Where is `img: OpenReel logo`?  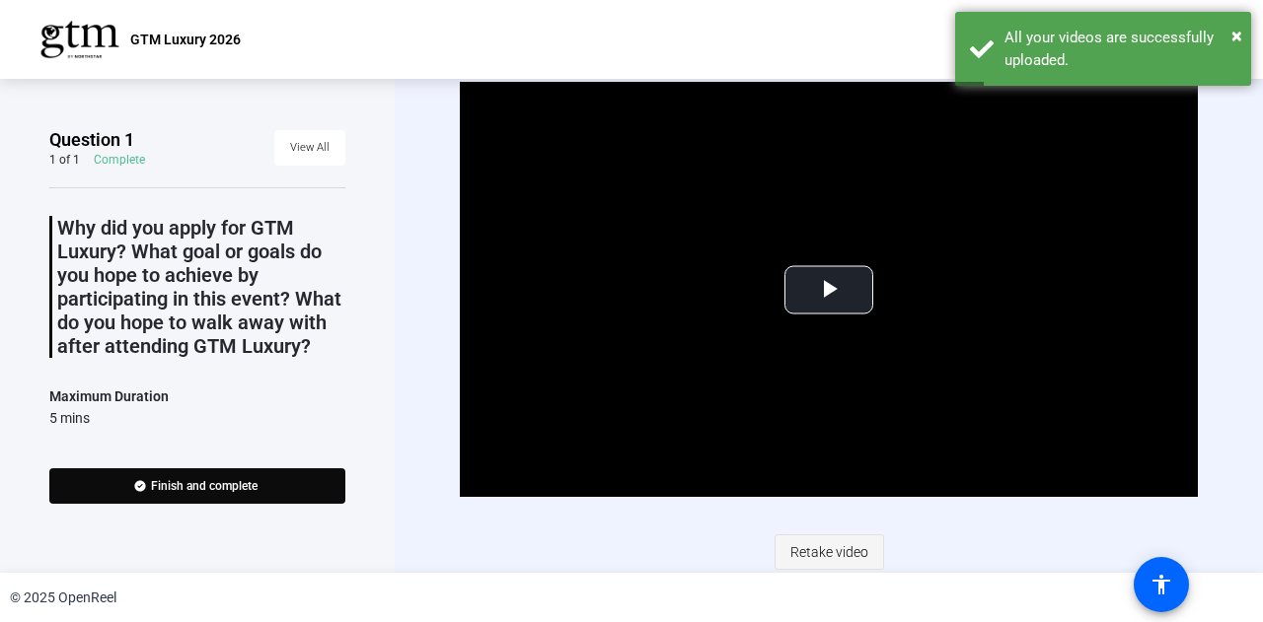 img: OpenReel logo is located at coordinates (80, 39).